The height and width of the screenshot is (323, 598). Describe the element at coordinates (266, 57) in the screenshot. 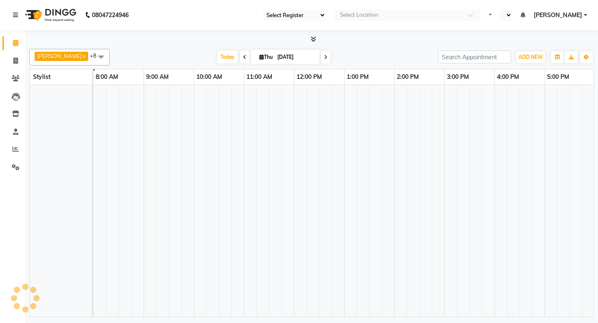

I see `span: Thu` at that location.